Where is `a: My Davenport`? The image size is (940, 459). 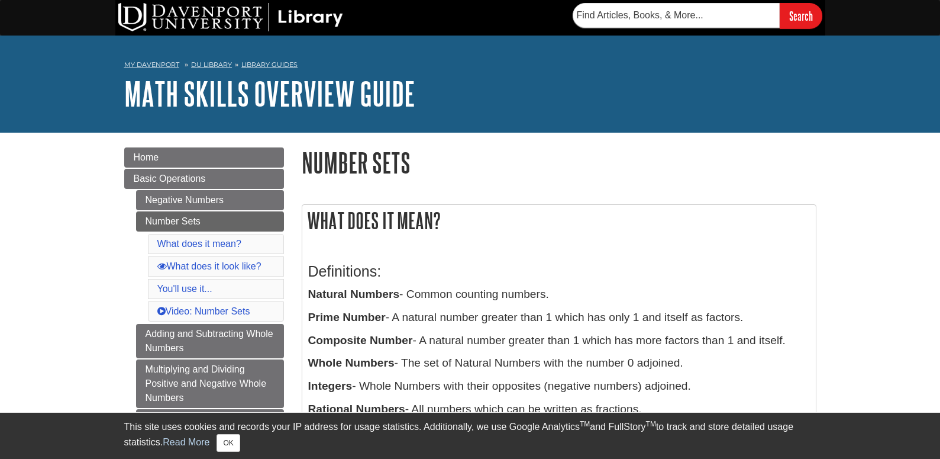 a: My Davenport is located at coordinates (152, 65).